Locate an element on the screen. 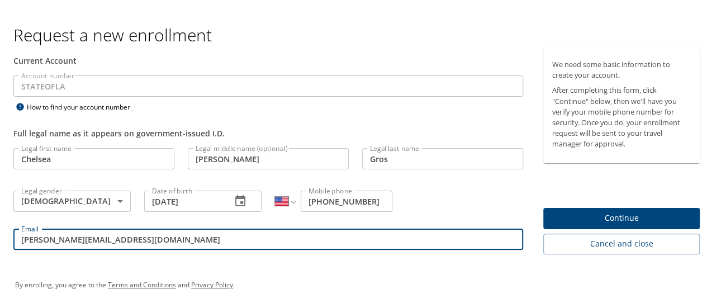  a: Privacy Policy is located at coordinates (212, 283).